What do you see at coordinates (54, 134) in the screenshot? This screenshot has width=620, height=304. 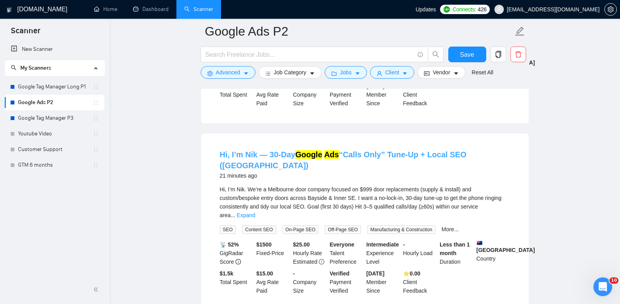 I see `li: Youtube Video` at bounding box center [54, 134].